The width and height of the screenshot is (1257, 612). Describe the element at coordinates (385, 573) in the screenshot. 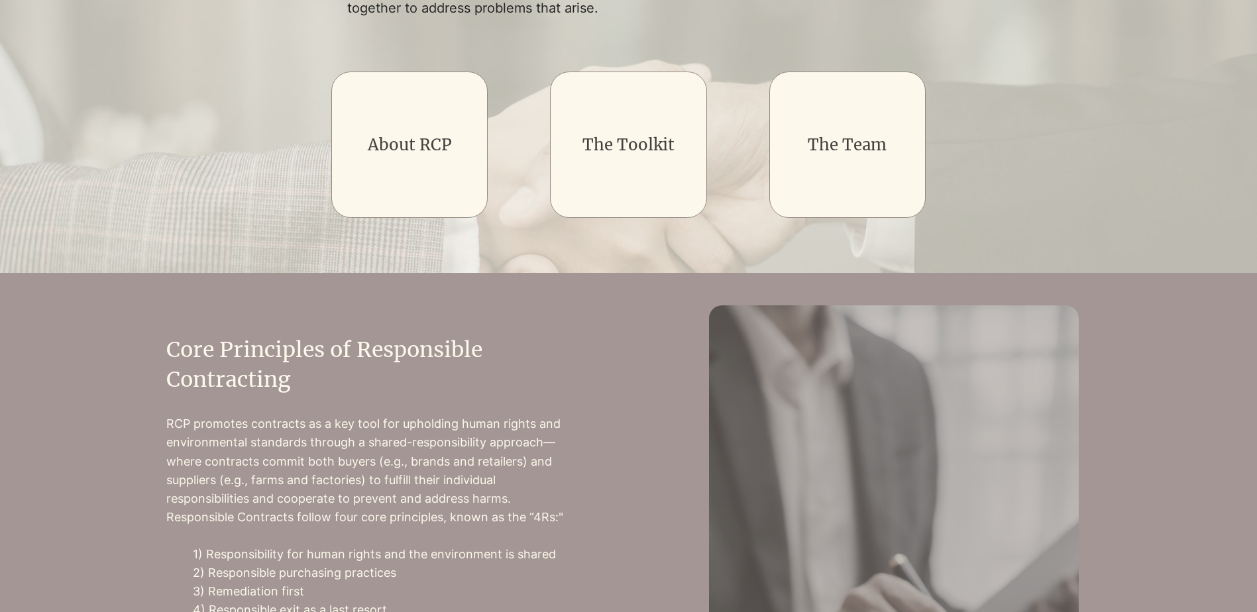

I see `p: 2) Responsible purchasing practices` at that location.